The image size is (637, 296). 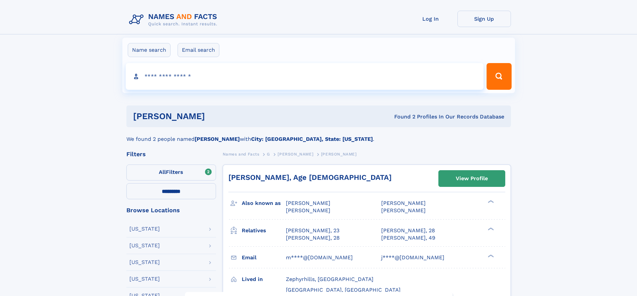 What do you see at coordinates (241, 154) in the screenshot?
I see `a: Names and Facts` at bounding box center [241, 154].